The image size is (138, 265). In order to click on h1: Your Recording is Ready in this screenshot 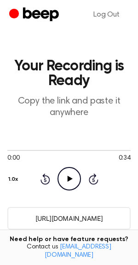, I will do `click(69, 74)`.